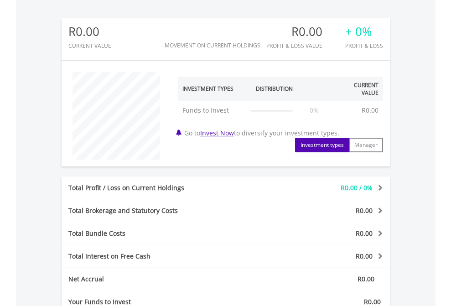 This screenshot has height=306, width=451. Describe the element at coordinates (300, 46) in the screenshot. I see `div: Profit & Loss Value` at that location.